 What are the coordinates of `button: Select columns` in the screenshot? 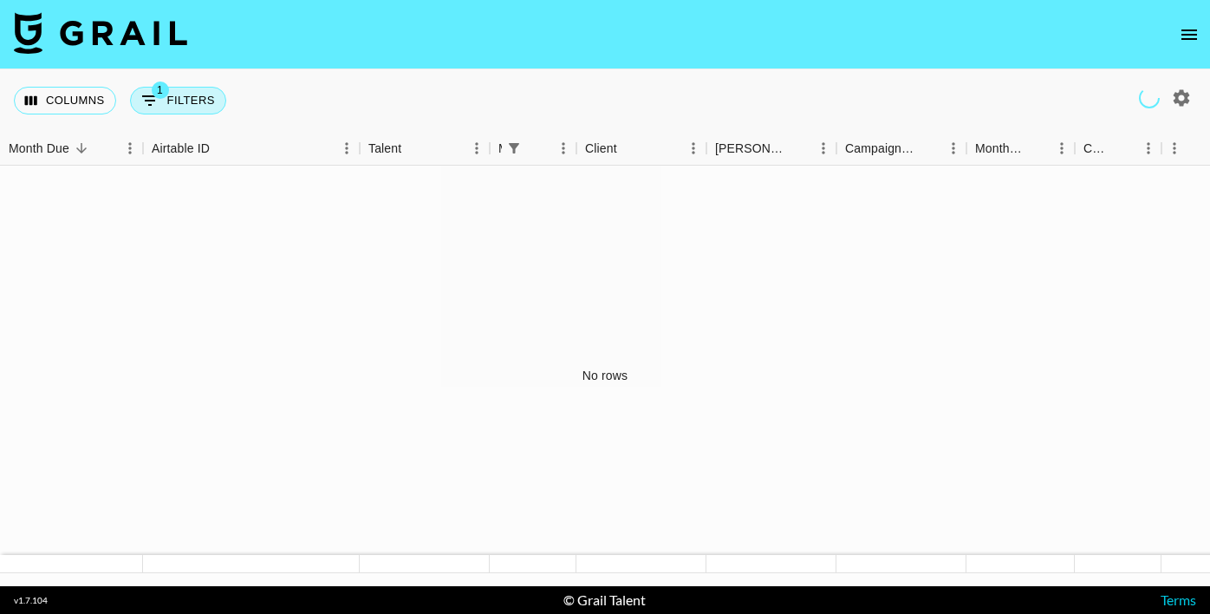 It's located at (65, 101).